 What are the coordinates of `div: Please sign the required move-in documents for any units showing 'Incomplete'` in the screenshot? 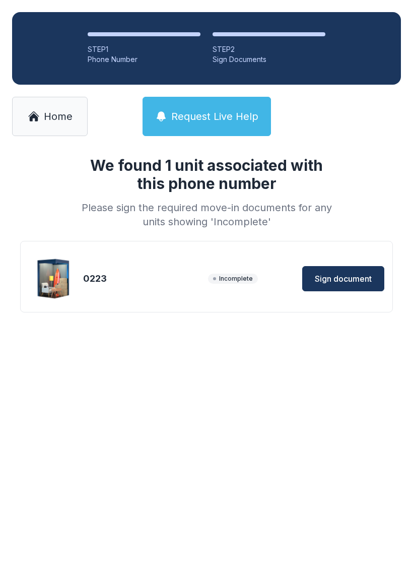 It's located at (207, 215).